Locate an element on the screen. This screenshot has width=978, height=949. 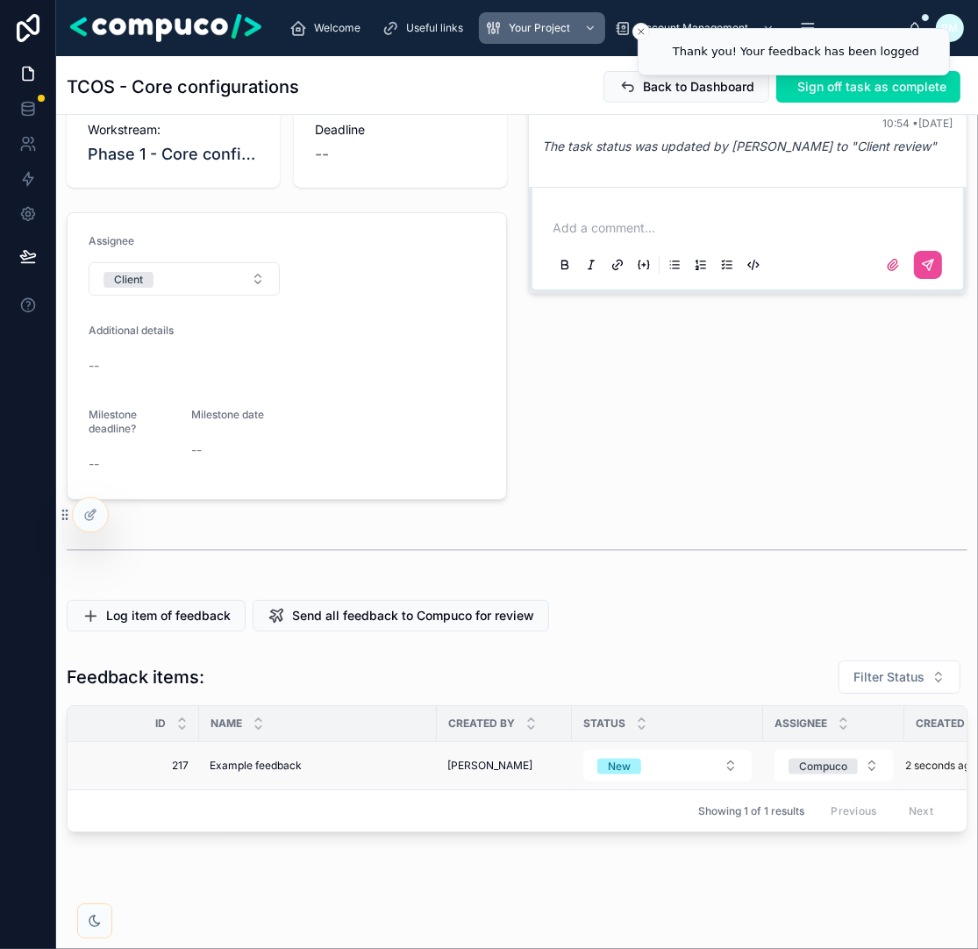
span: Milestone deadline? is located at coordinates (112, 421).